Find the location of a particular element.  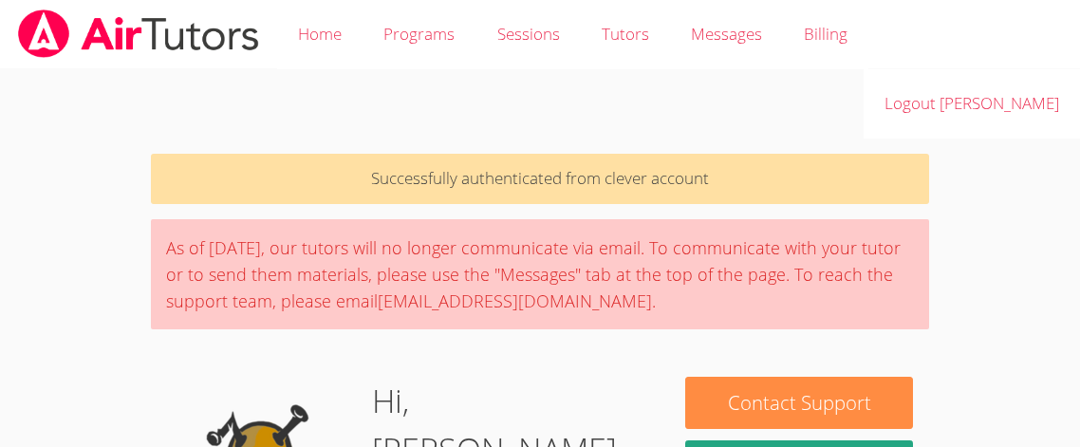

span: Messages is located at coordinates (726, 33).